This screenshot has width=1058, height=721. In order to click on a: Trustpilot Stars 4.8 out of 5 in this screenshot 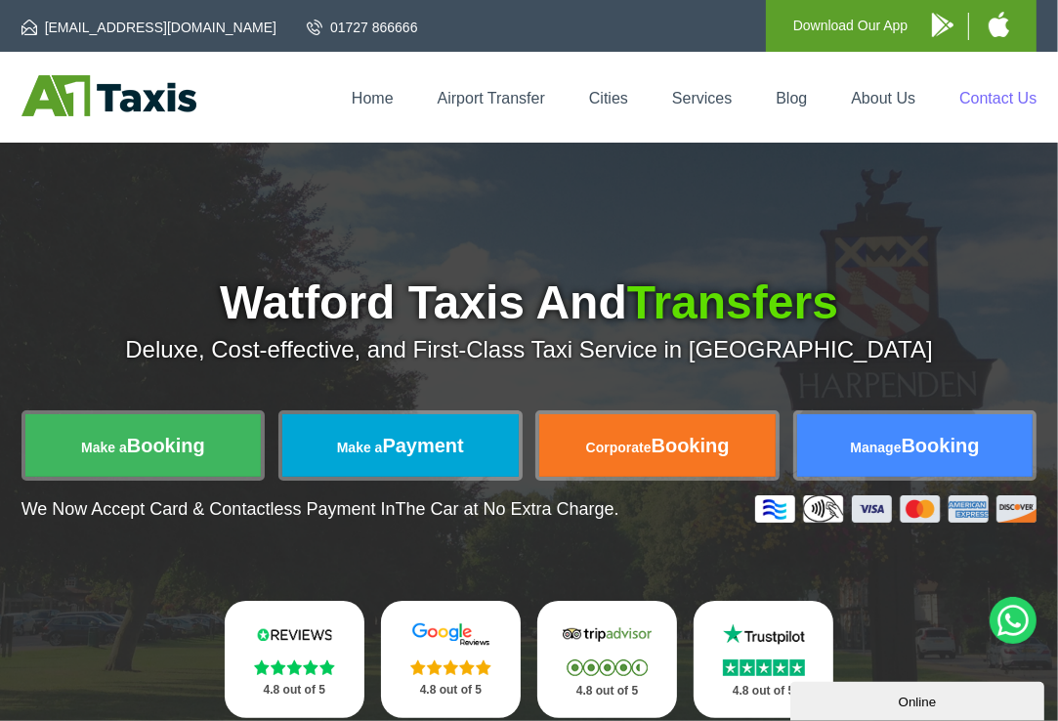, I will do `click(763, 659)`.